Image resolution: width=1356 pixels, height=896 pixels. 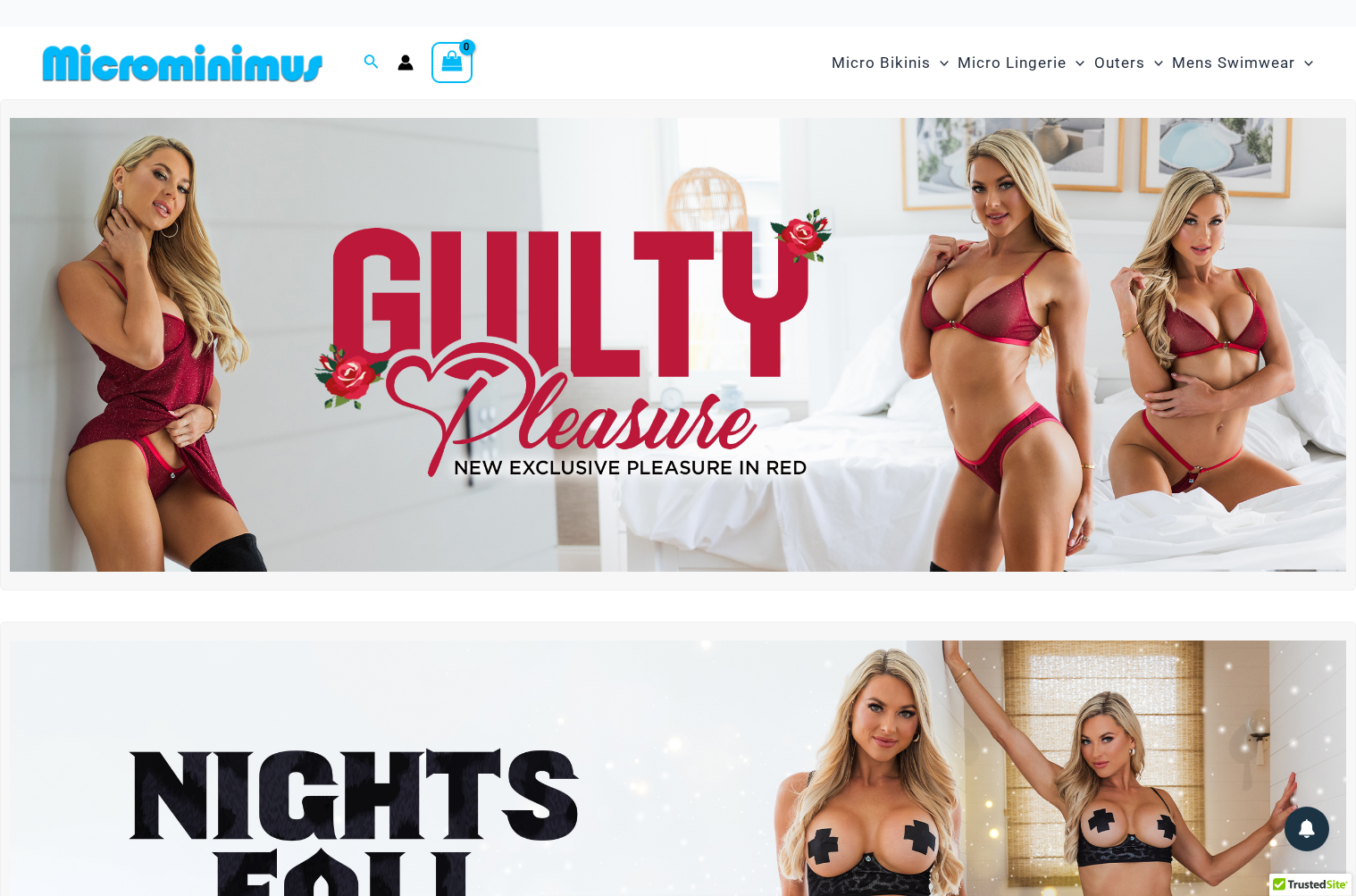 I want to click on a: Search icon link, so click(x=372, y=62).